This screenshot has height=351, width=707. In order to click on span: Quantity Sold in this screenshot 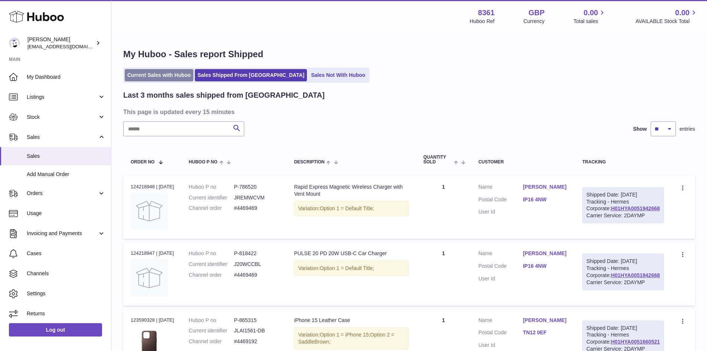, I will do `click(438, 160)`.